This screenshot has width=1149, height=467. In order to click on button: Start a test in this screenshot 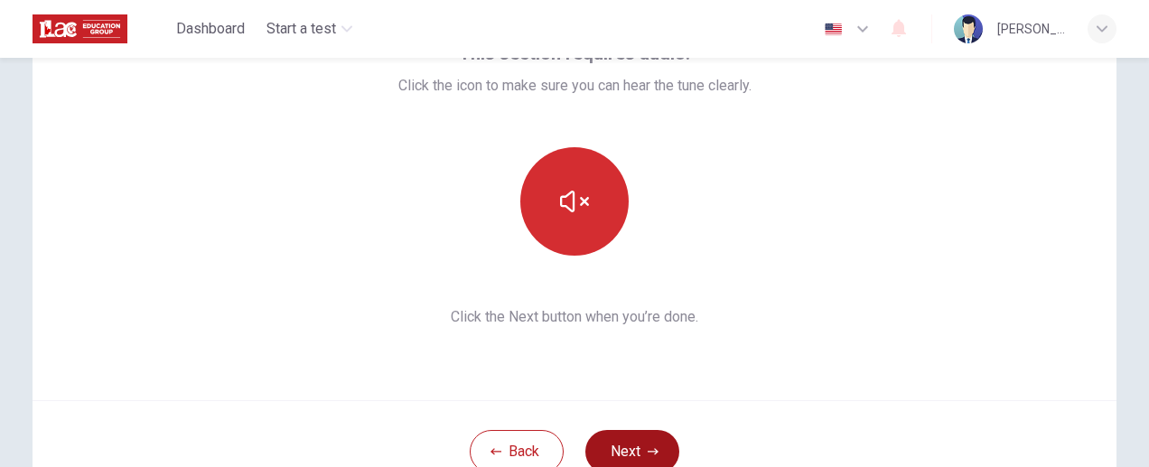, I will do `click(309, 29)`.